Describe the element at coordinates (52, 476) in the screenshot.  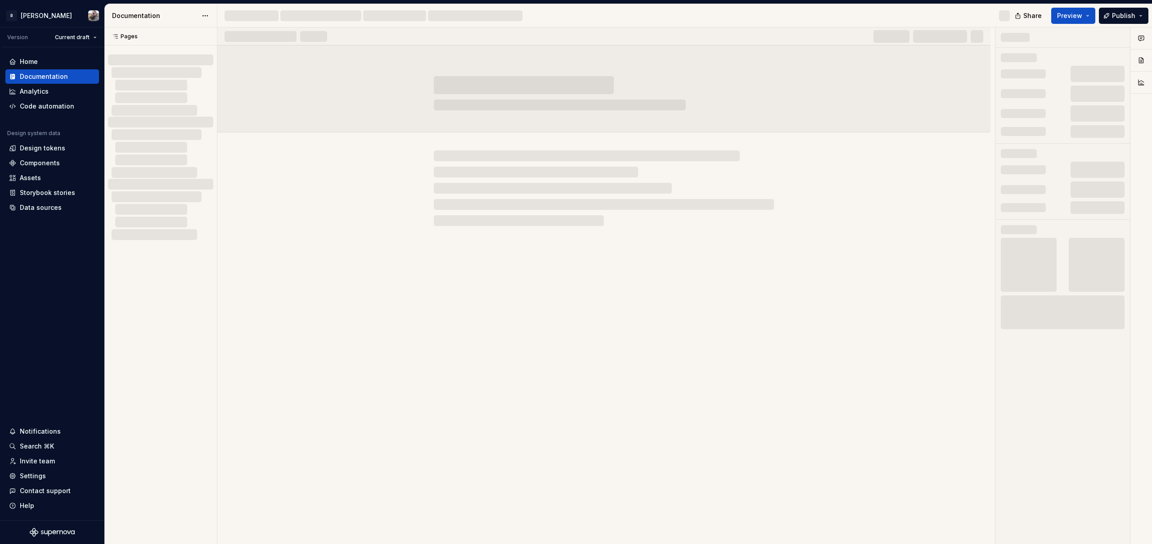
I see `a: Settings` at that location.